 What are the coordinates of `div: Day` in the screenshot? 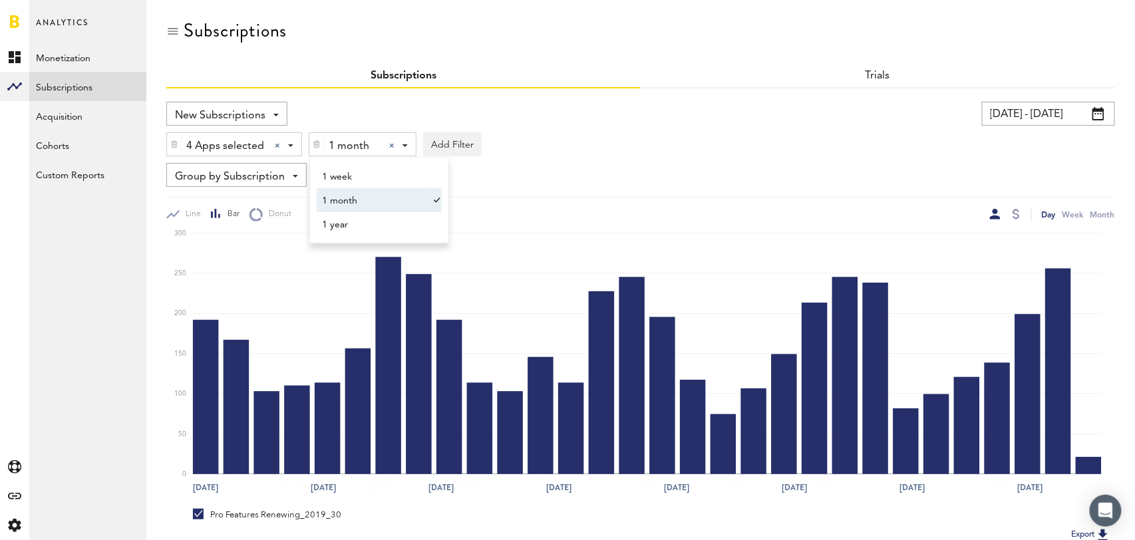 It's located at (1048, 214).